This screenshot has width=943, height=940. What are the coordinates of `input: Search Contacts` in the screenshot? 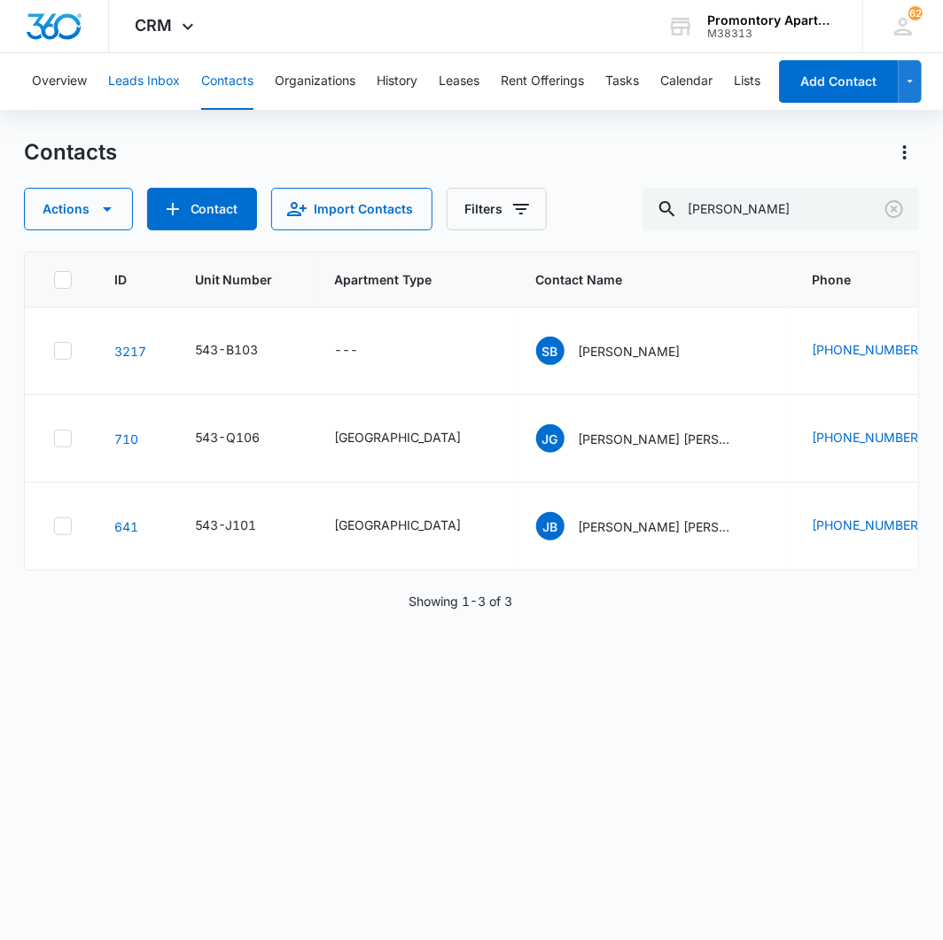 It's located at (780, 209).